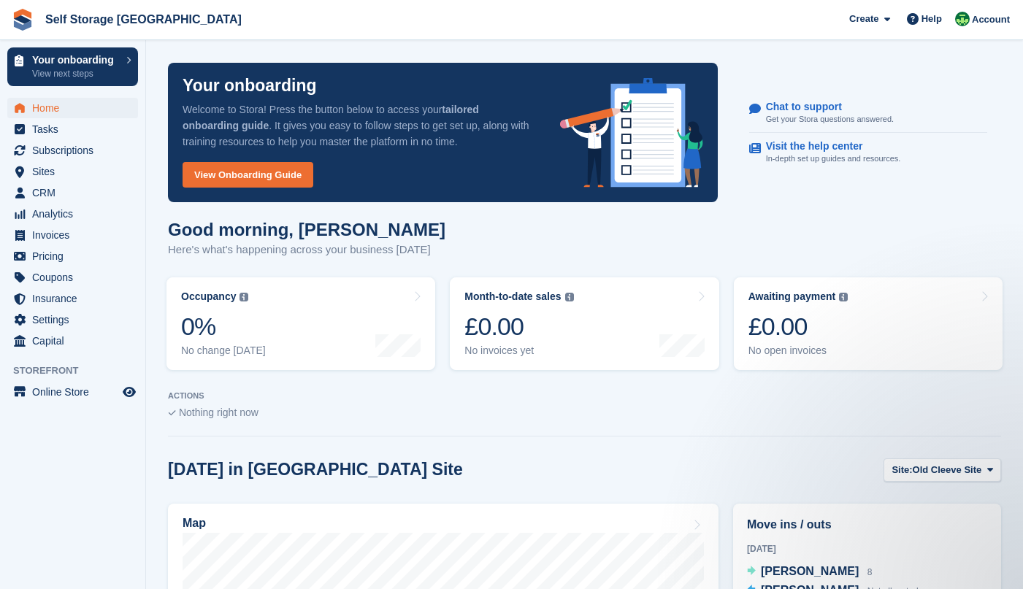 This screenshot has height=589, width=1023. Describe the element at coordinates (247, 174) in the screenshot. I see `a: View Onboarding Guide` at that location.